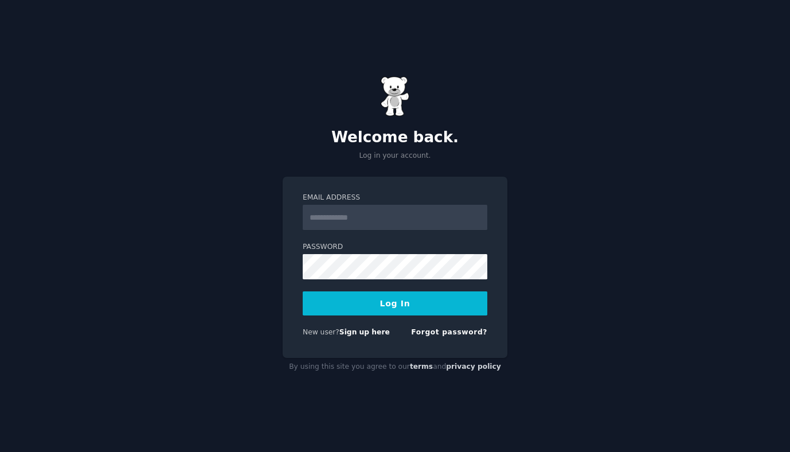 This screenshot has width=790, height=452. What do you see at coordinates (421, 366) in the screenshot?
I see `a: terms` at bounding box center [421, 366].